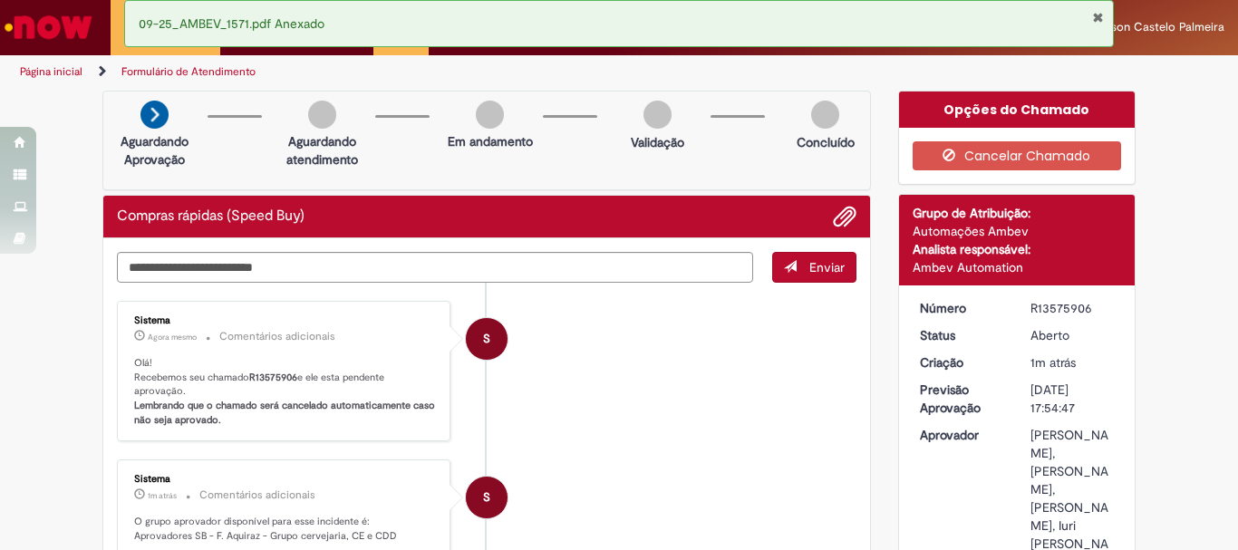 Image resolution: width=1238 pixels, height=550 pixels. What do you see at coordinates (285, 528) in the screenshot?
I see `p: O grupo aprovador disponível para esse incidente é: Aprovadores SB - F. Aquiraz - Grupo cervejari...` at bounding box center [285, 528].